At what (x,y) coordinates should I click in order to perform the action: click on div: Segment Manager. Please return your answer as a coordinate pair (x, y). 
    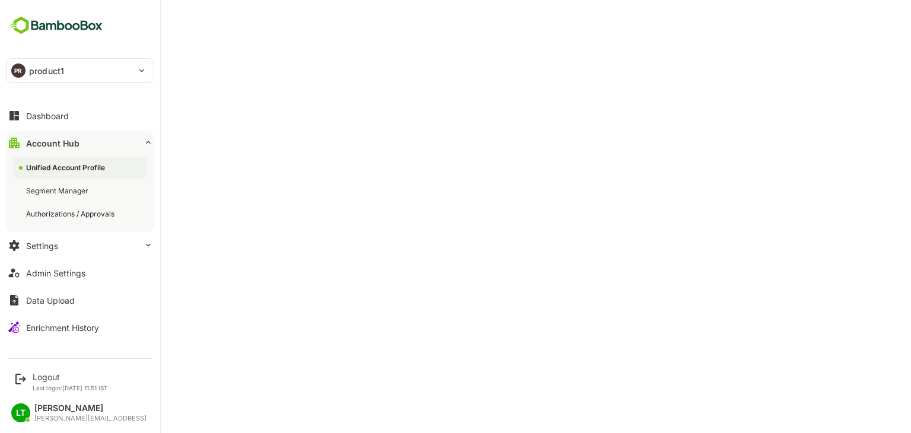
    Looking at the image, I should click on (58, 190).